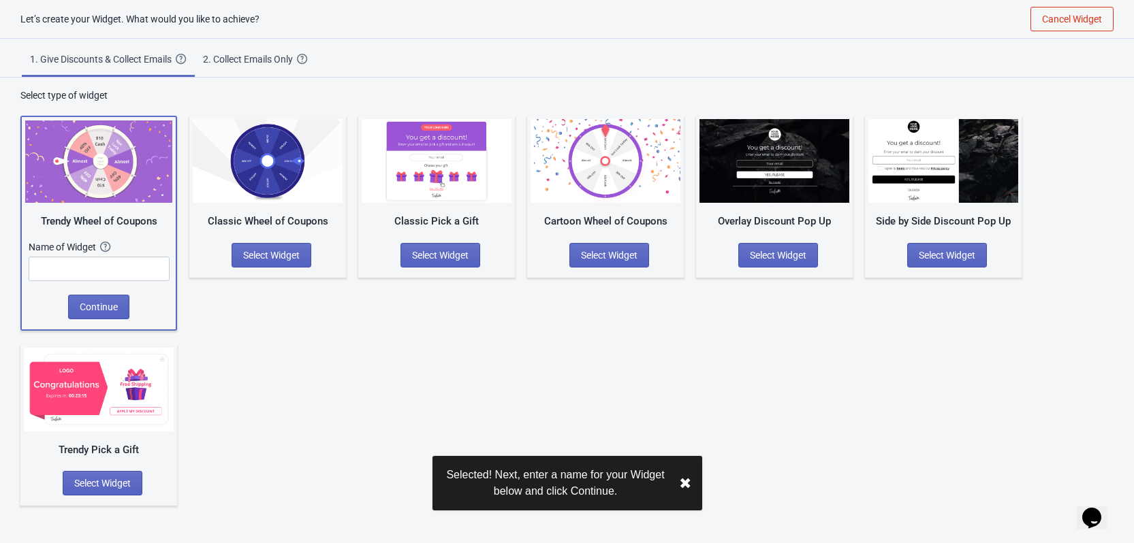 Image resolution: width=1134 pixels, height=543 pixels. I want to click on div: Side by Side Discount Pop Up, so click(943, 221).